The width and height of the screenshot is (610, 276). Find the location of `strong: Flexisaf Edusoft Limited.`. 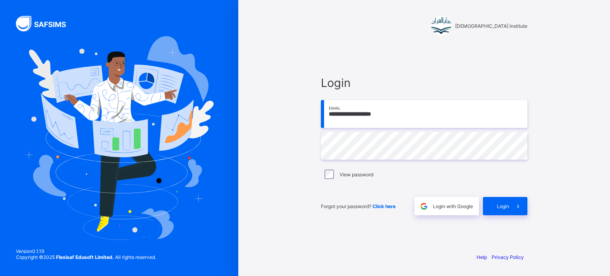

strong: Flexisaf Edusoft Limited. is located at coordinates (85, 257).